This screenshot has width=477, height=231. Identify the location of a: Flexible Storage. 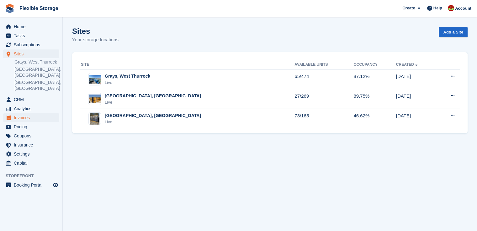
(39, 8).